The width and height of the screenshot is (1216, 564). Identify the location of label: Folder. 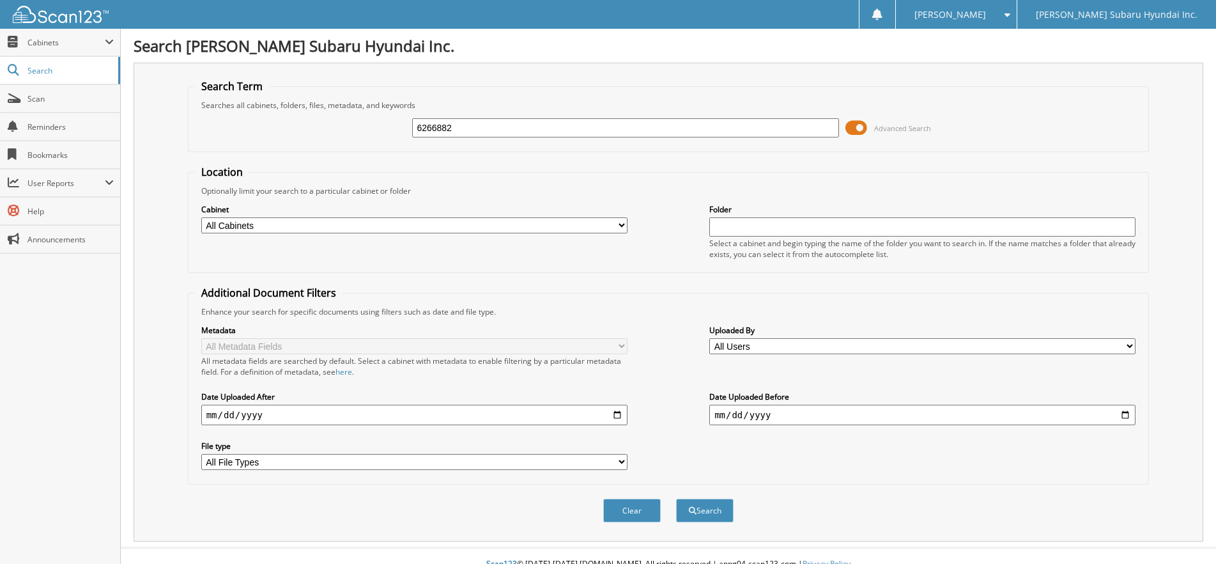
(922, 209).